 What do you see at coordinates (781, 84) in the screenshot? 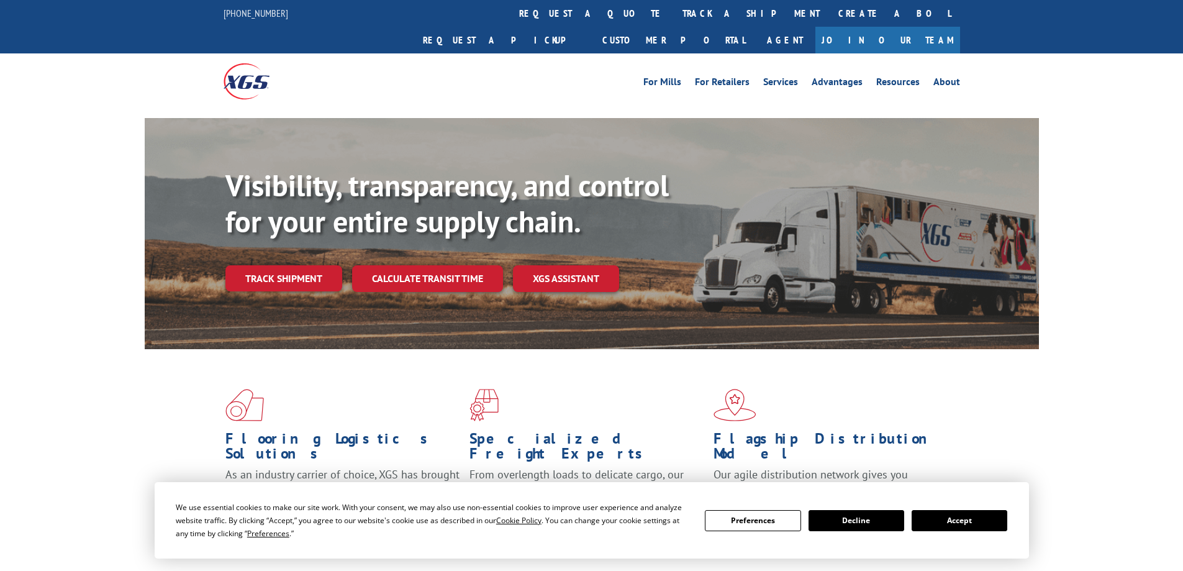
I see `a: Services` at bounding box center [781, 84].